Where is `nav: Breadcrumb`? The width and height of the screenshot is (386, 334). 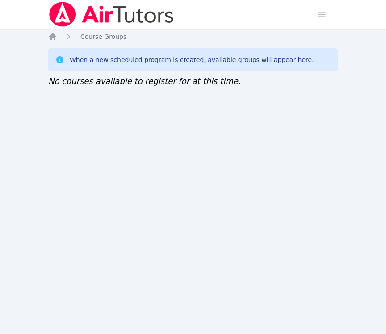
nav: Breadcrumb is located at coordinates (193, 37).